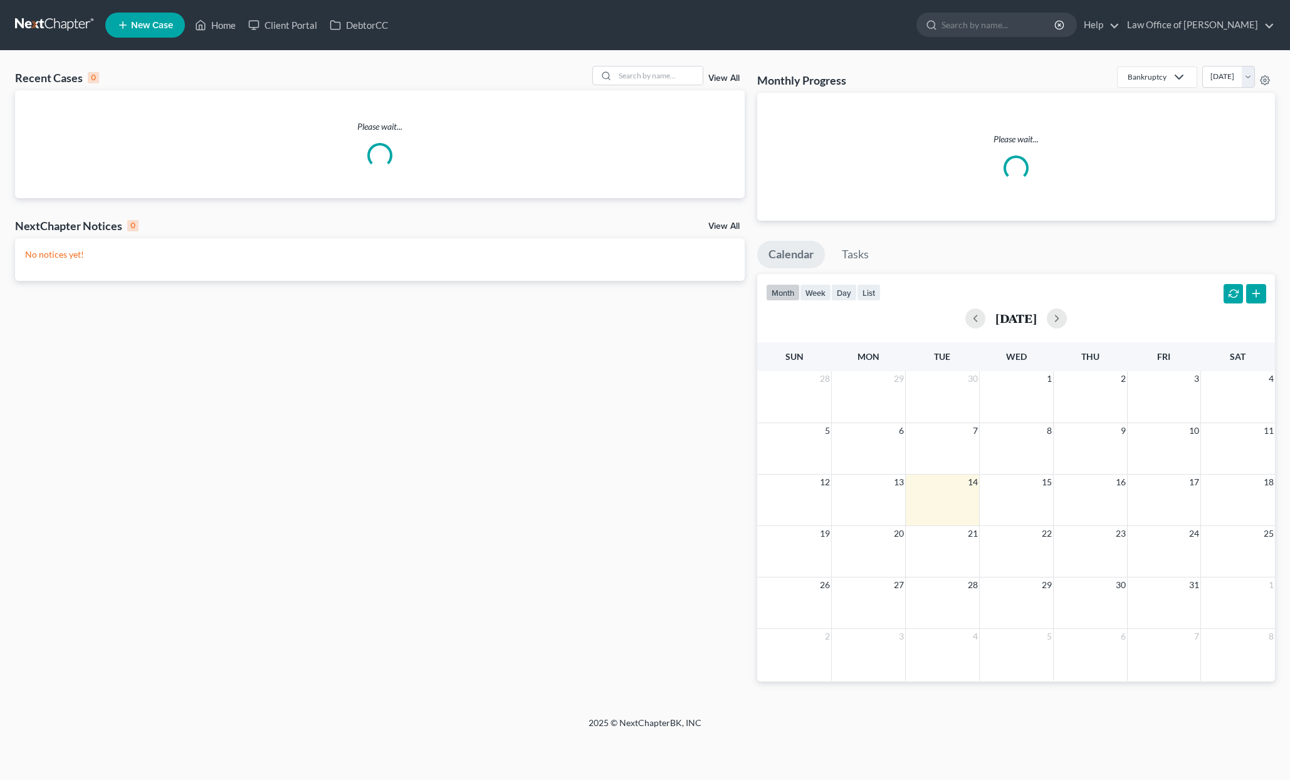 The height and width of the screenshot is (780, 1290). What do you see at coordinates (283, 25) in the screenshot?
I see `a: Client Portal` at bounding box center [283, 25].